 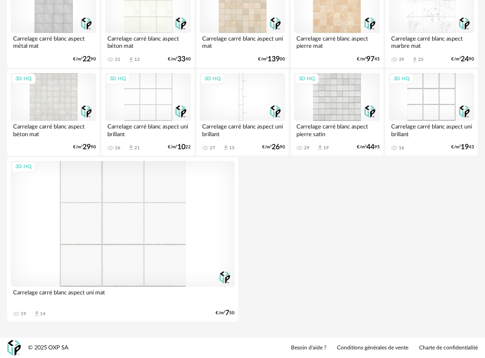 I want to click on a: 3D HQ Carrelage carré blanc aspect uni mat 19 Download icon 14 €/m²750, so click(x=123, y=240).